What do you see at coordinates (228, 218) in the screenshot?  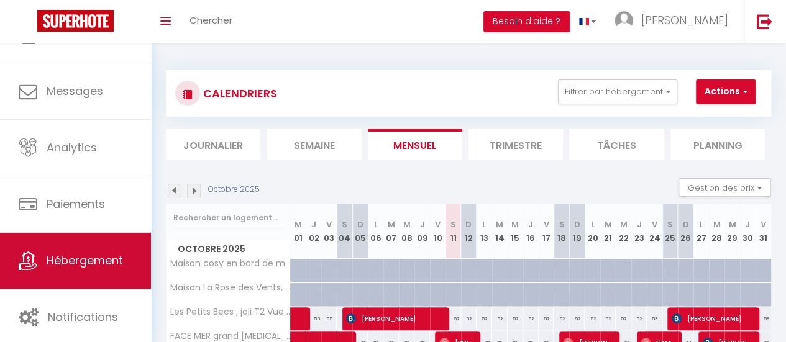 I see `input: Rechercher un logement...` at bounding box center [228, 218].